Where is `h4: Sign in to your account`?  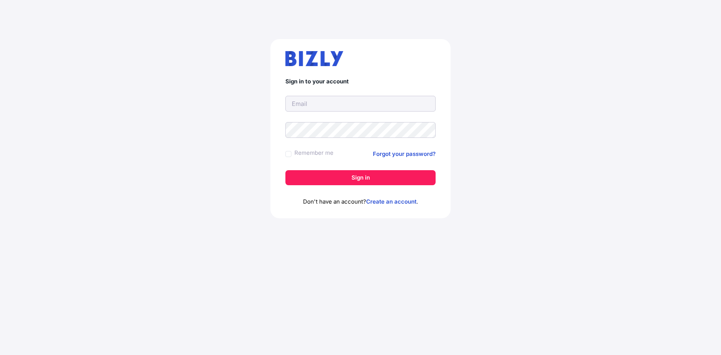 h4: Sign in to your account is located at coordinates (361, 82).